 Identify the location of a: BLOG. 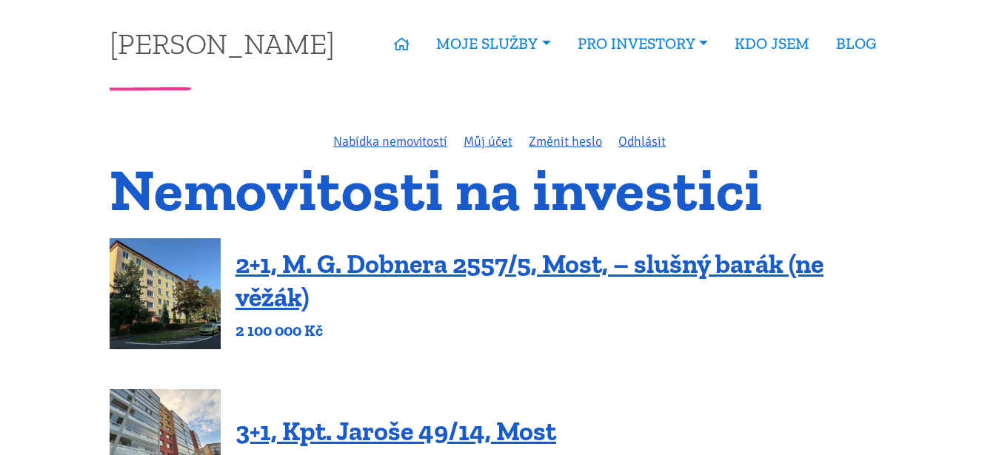
(856, 44).